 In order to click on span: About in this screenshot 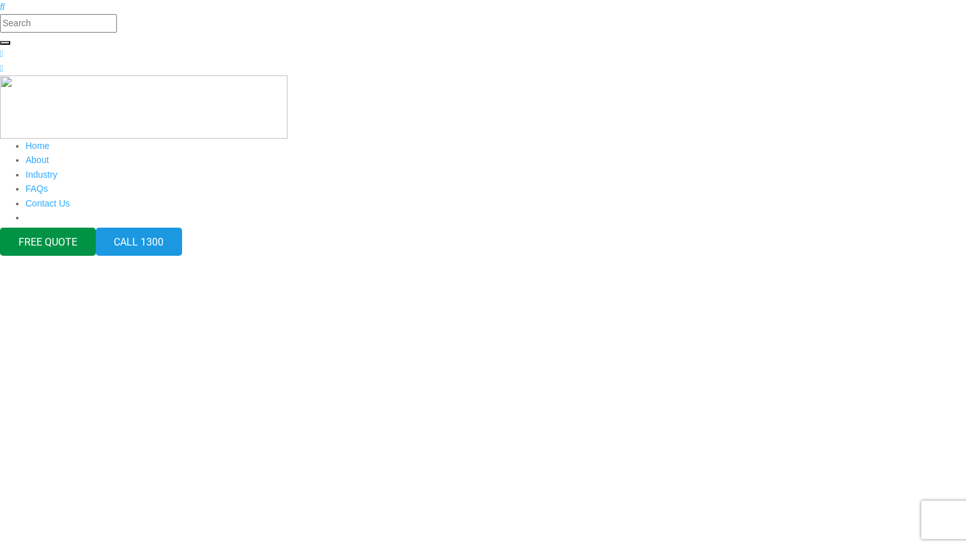, I will do `click(37, 160)`.